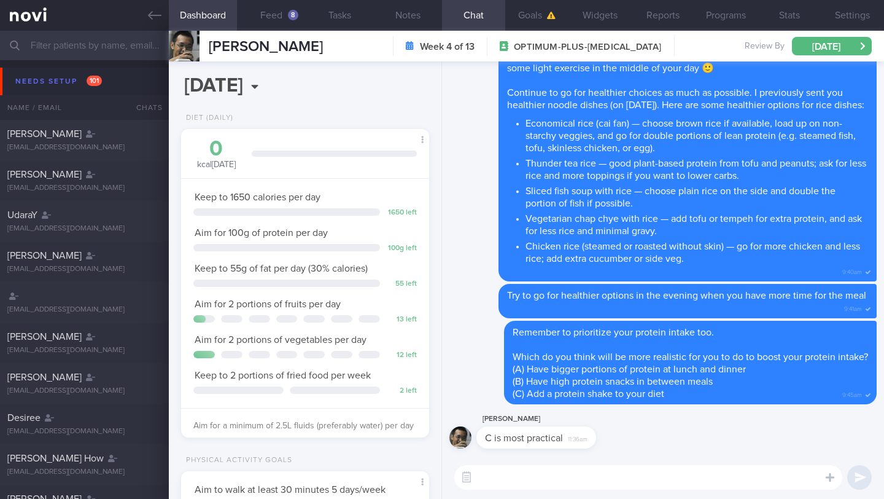  What do you see at coordinates (402, 391) in the screenshot?
I see `div: 2 left` at bounding box center [402, 391].